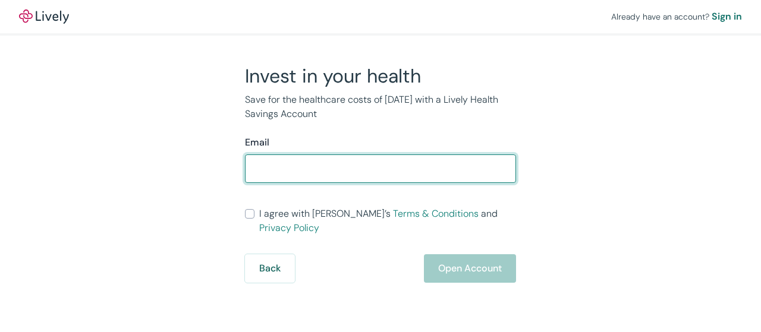 The width and height of the screenshot is (761, 332). I want to click on h2: Invest in your health, so click(380, 76).